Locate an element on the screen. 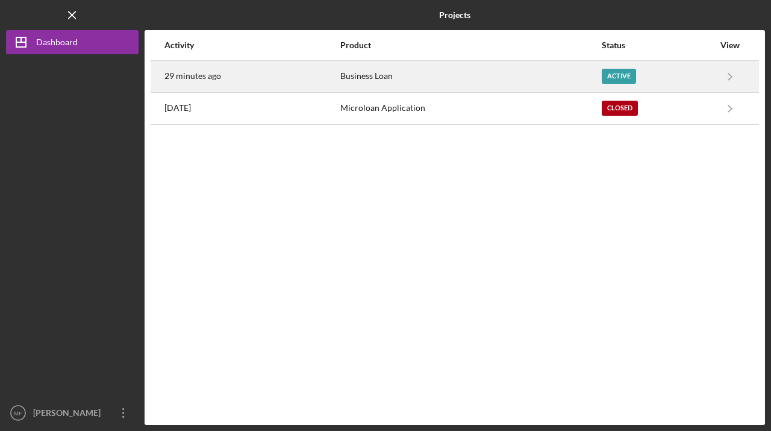 This screenshot has height=431, width=771. div: Activity is located at coordinates (252, 45).